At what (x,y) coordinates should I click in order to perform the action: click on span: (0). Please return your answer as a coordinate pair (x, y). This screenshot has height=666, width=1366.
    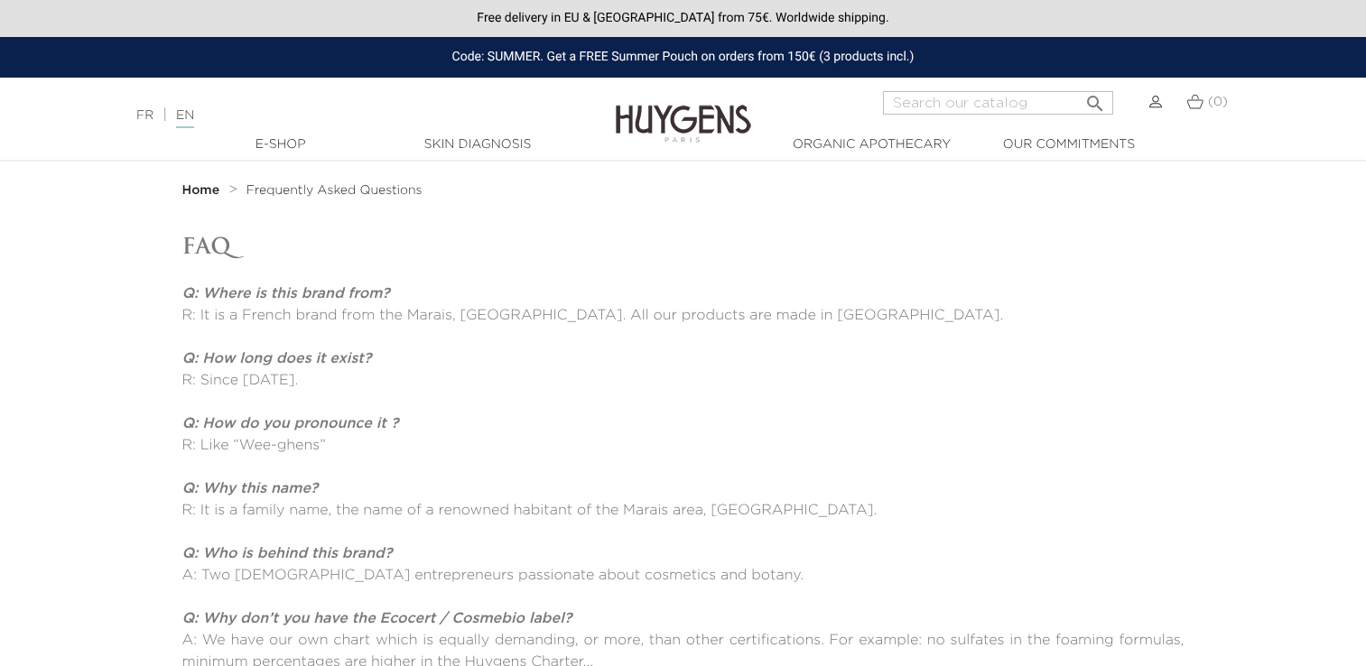
    Looking at the image, I should click on (1218, 102).